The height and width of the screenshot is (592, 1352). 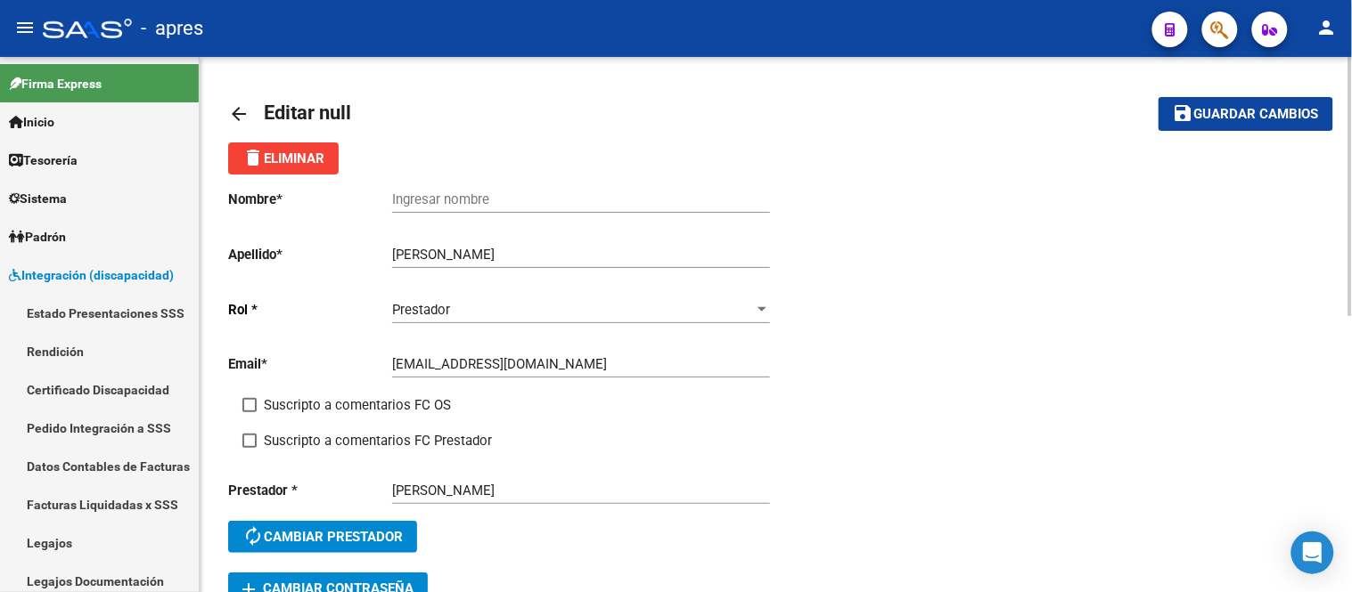 What do you see at coordinates (31, 122) in the screenshot?
I see `span: Inicio` at bounding box center [31, 122].